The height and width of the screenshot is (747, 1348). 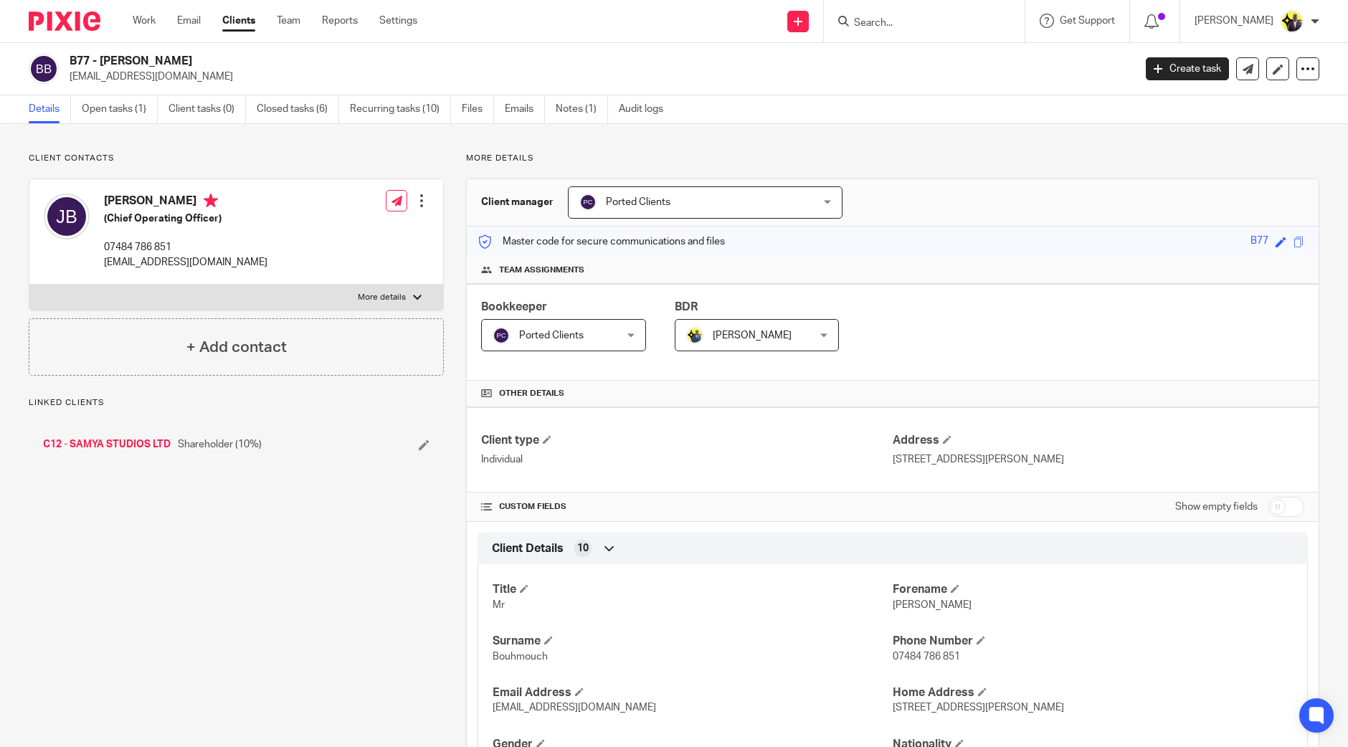 I want to click on a: Files, so click(x=478, y=109).